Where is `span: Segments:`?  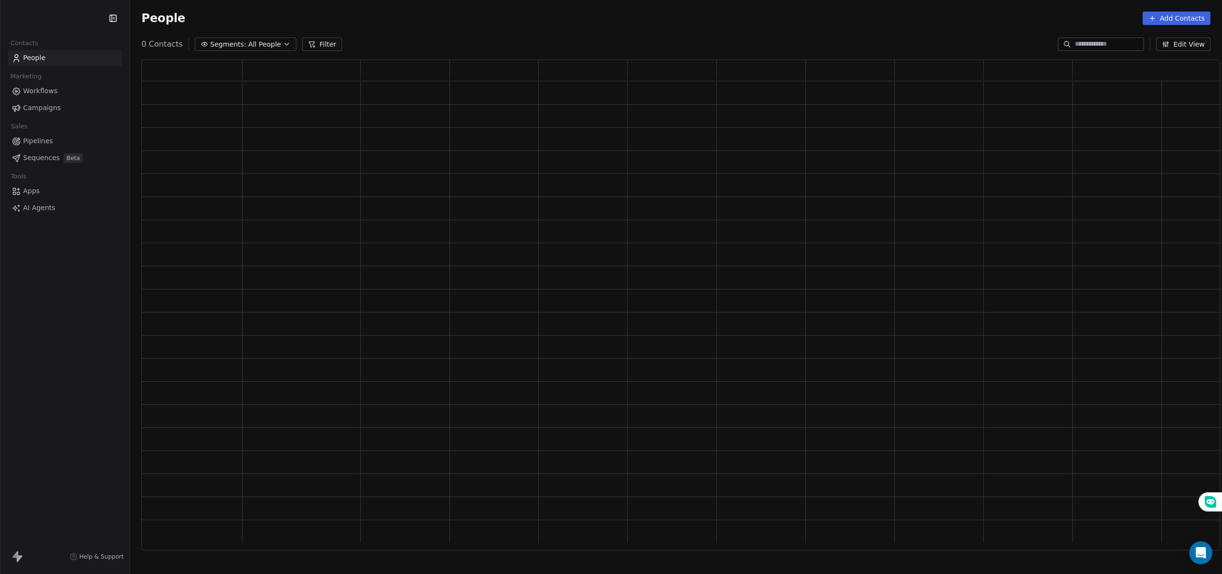 span: Segments: is located at coordinates (228, 44).